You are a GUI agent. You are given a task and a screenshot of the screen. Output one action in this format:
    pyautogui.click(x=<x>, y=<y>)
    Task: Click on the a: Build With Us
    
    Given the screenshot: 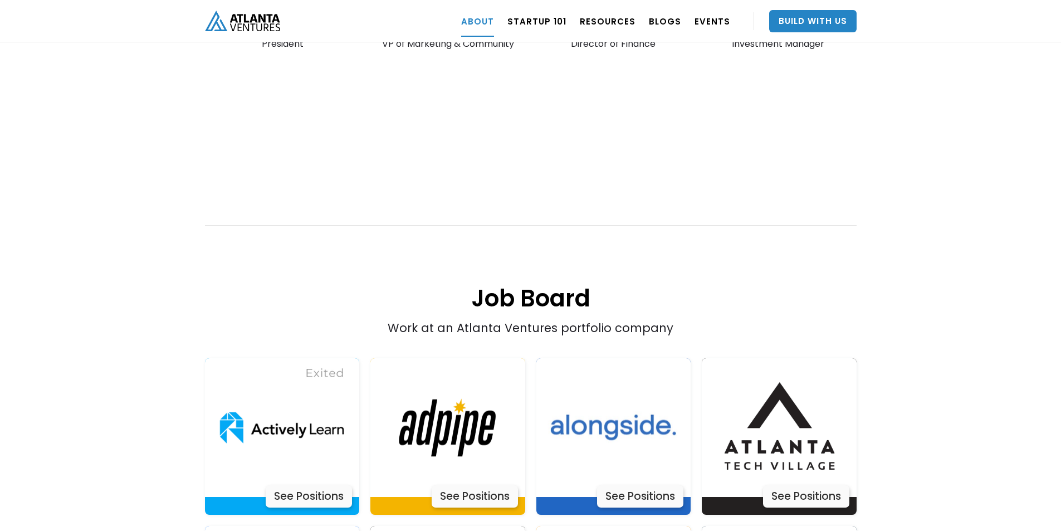 What is the action you would take?
    pyautogui.click(x=812, y=21)
    